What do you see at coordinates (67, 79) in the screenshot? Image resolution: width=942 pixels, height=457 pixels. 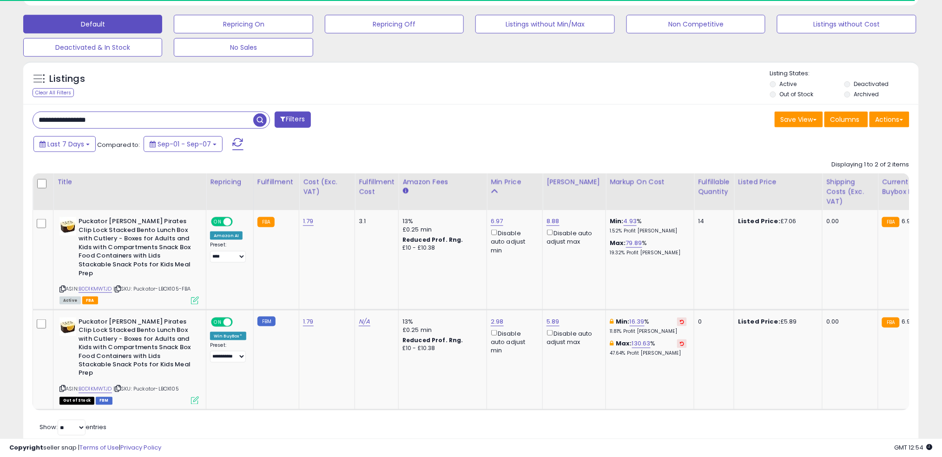 I see `h5: Listings` at bounding box center [67, 79].